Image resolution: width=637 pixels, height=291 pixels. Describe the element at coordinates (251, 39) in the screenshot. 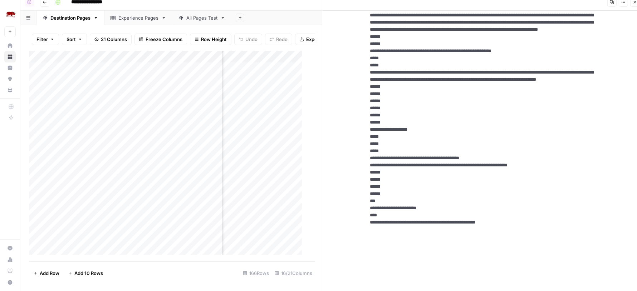

I see `span: Undo` at that location.